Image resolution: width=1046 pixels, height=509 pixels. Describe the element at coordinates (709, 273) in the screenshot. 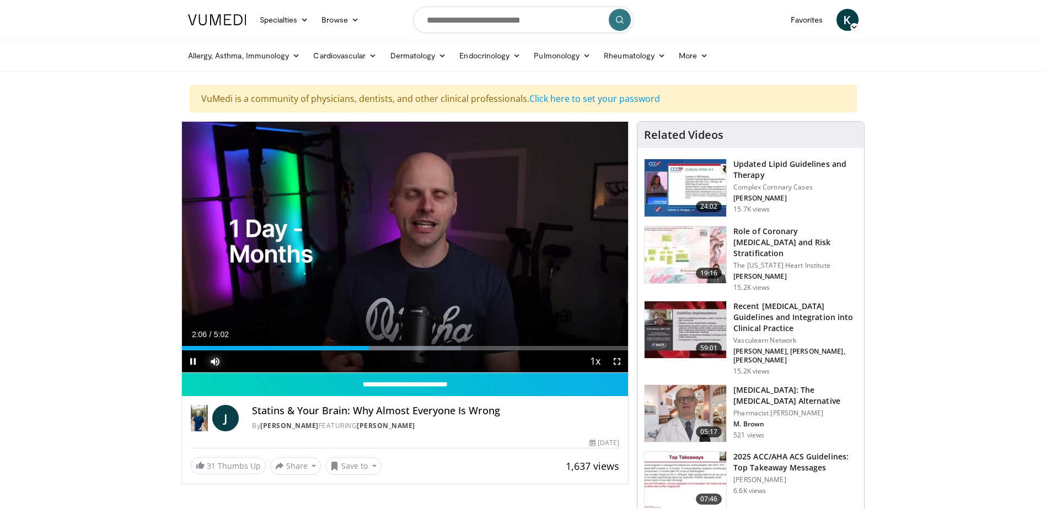

I see `span: 19:16` at that location.